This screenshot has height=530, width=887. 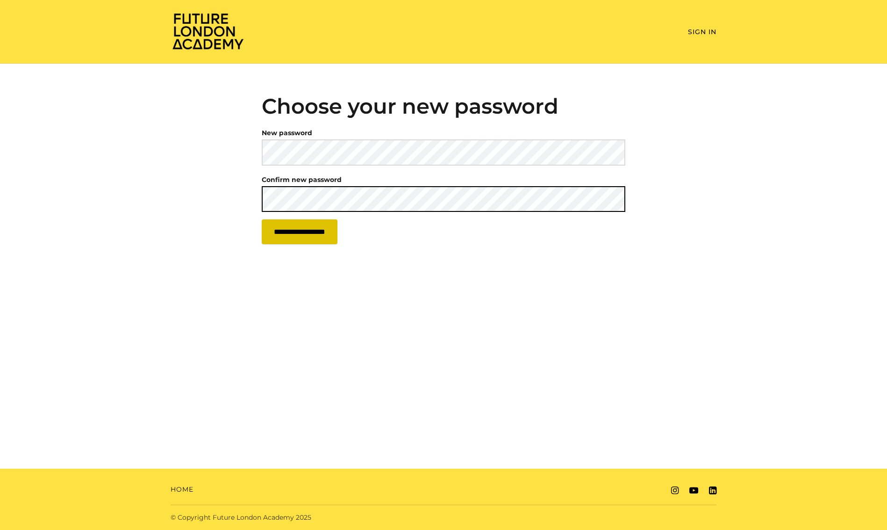 What do you see at coordinates (444, 106) in the screenshot?
I see `h2: Choose your new password` at bounding box center [444, 106].